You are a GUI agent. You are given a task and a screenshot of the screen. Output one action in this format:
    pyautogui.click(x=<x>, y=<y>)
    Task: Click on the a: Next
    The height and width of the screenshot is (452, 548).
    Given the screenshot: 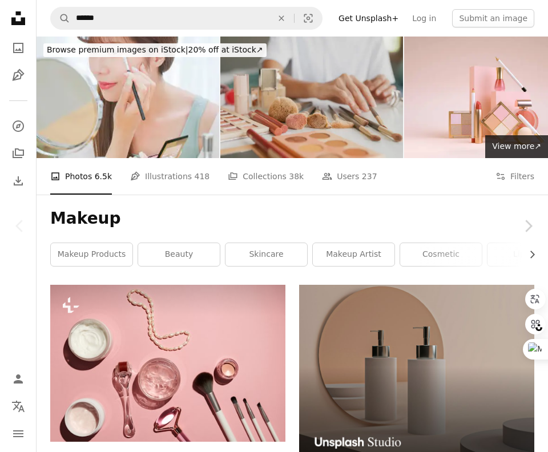 What is the action you would take?
    pyautogui.click(x=528, y=226)
    